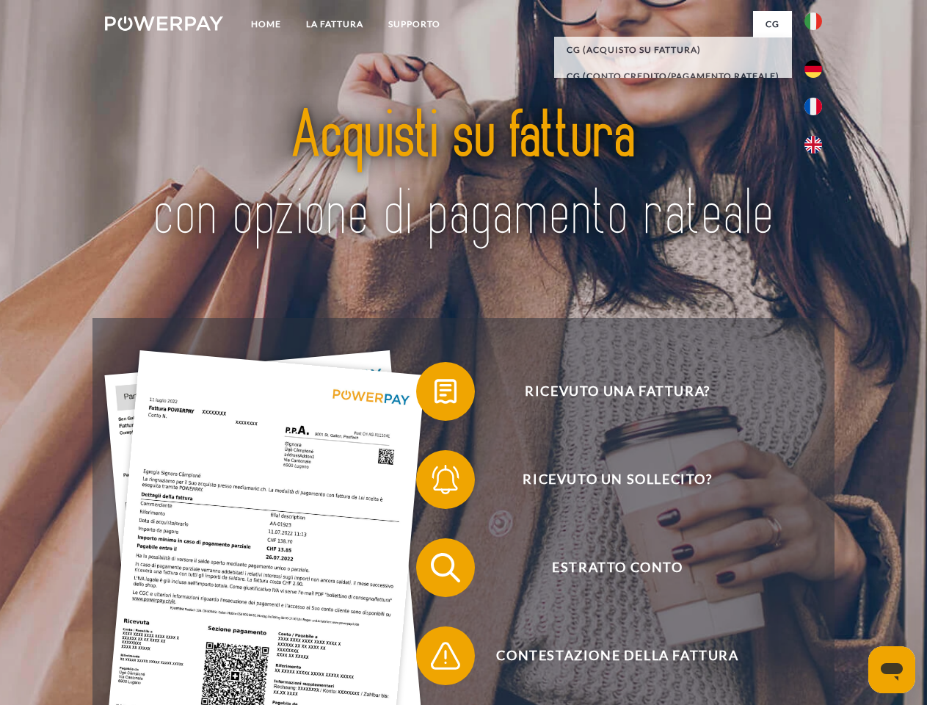 This screenshot has height=705, width=927. What do you see at coordinates (607, 568) in the screenshot?
I see `a: Estratto conto` at bounding box center [607, 568].